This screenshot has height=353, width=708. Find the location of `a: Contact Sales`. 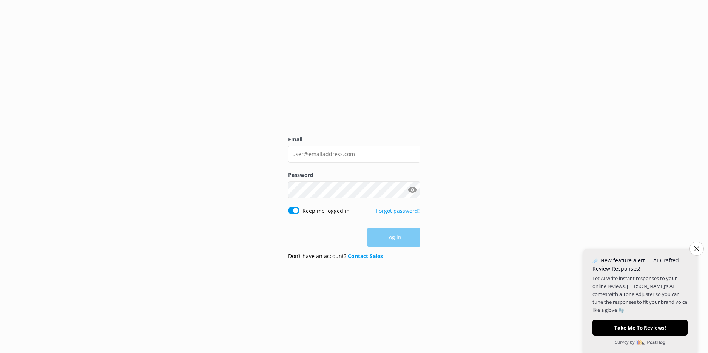

a: Contact Sales is located at coordinates (365, 256).